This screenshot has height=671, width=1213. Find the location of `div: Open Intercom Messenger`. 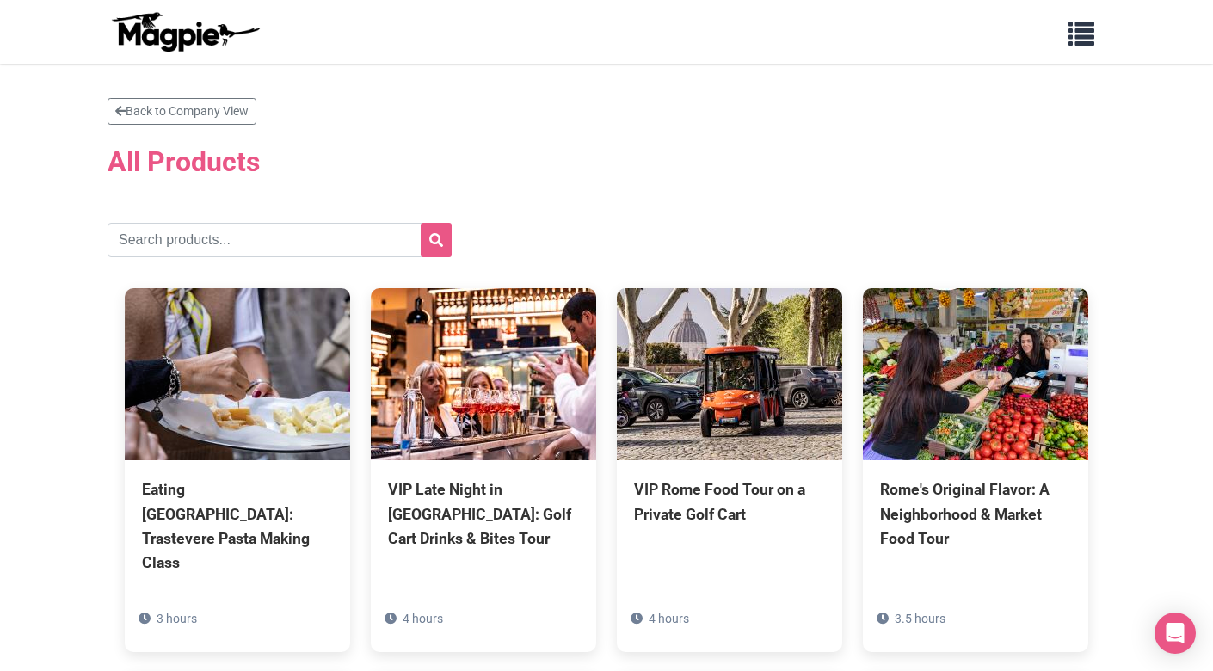

div: Open Intercom Messenger is located at coordinates (1175, 633).